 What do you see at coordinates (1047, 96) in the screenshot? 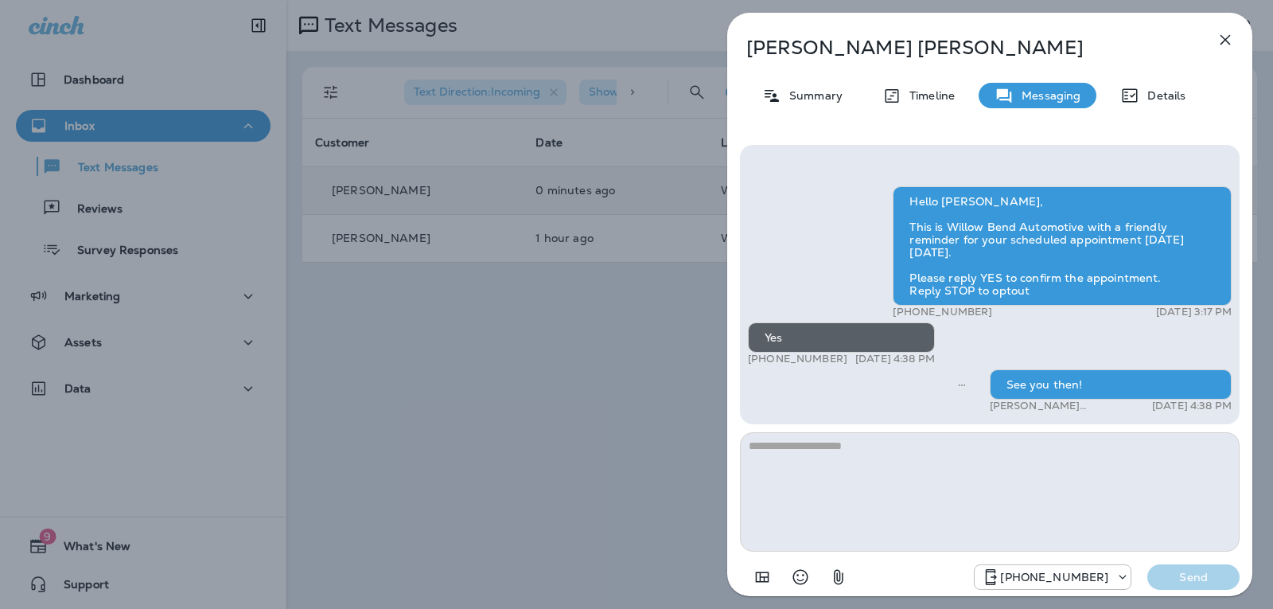
I see `p: Messaging` at bounding box center [1047, 96].